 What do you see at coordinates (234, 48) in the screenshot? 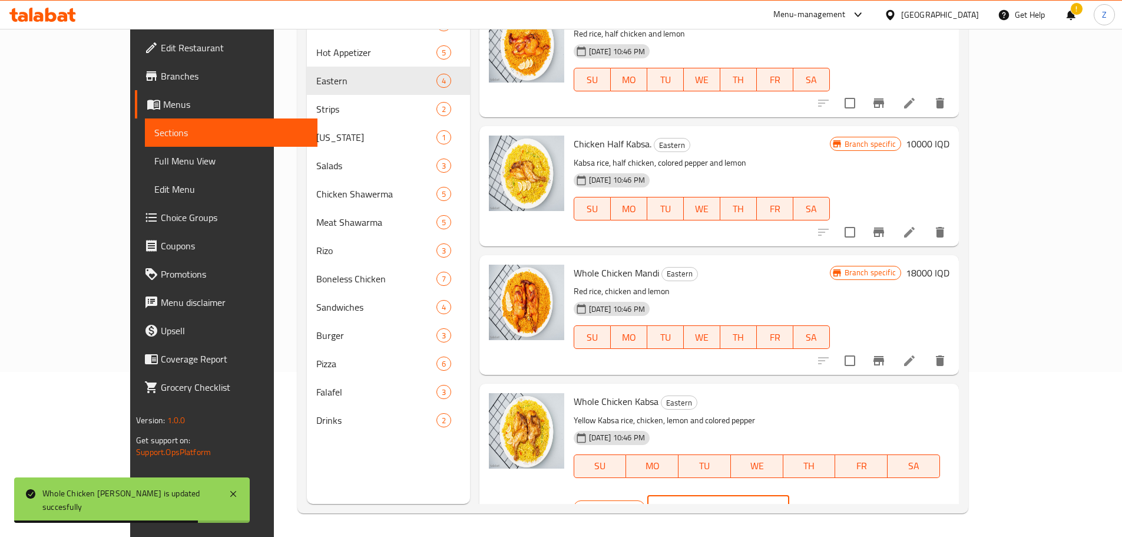
I see `span: Edit Restaurant` at bounding box center [234, 48].